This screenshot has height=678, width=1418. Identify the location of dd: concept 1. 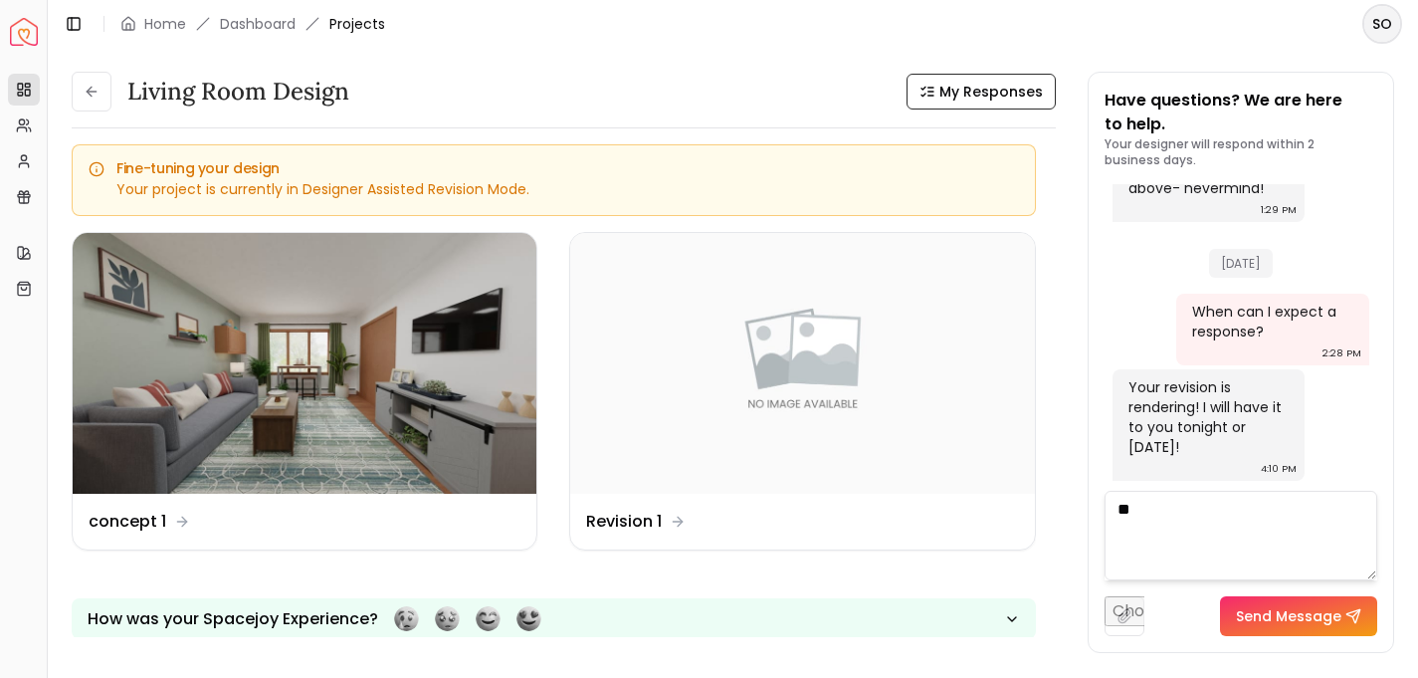
(127, 522).